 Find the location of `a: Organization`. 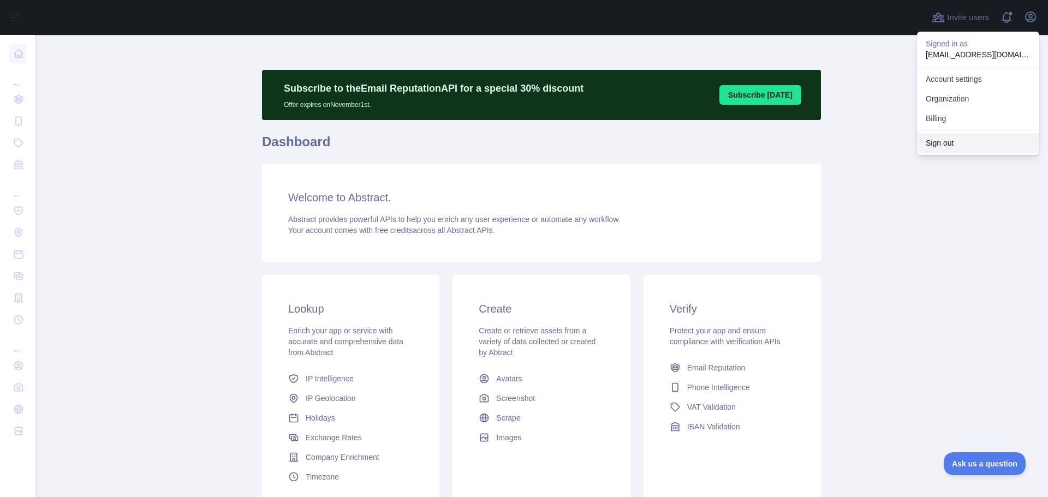

a: Organization is located at coordinates (978, 99).